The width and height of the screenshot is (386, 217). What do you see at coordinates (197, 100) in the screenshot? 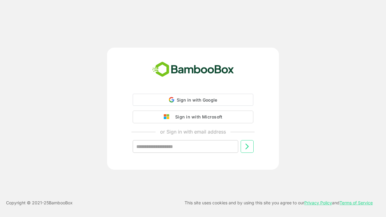
I see `span: Sign in with Google` at bounding box center [197, 100].